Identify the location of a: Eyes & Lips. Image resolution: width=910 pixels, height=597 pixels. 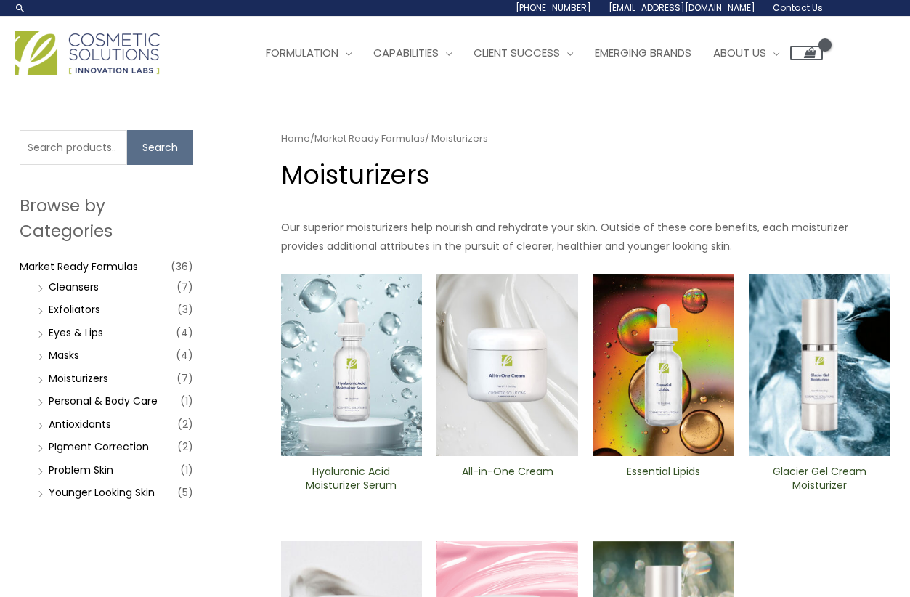
(76, 333).